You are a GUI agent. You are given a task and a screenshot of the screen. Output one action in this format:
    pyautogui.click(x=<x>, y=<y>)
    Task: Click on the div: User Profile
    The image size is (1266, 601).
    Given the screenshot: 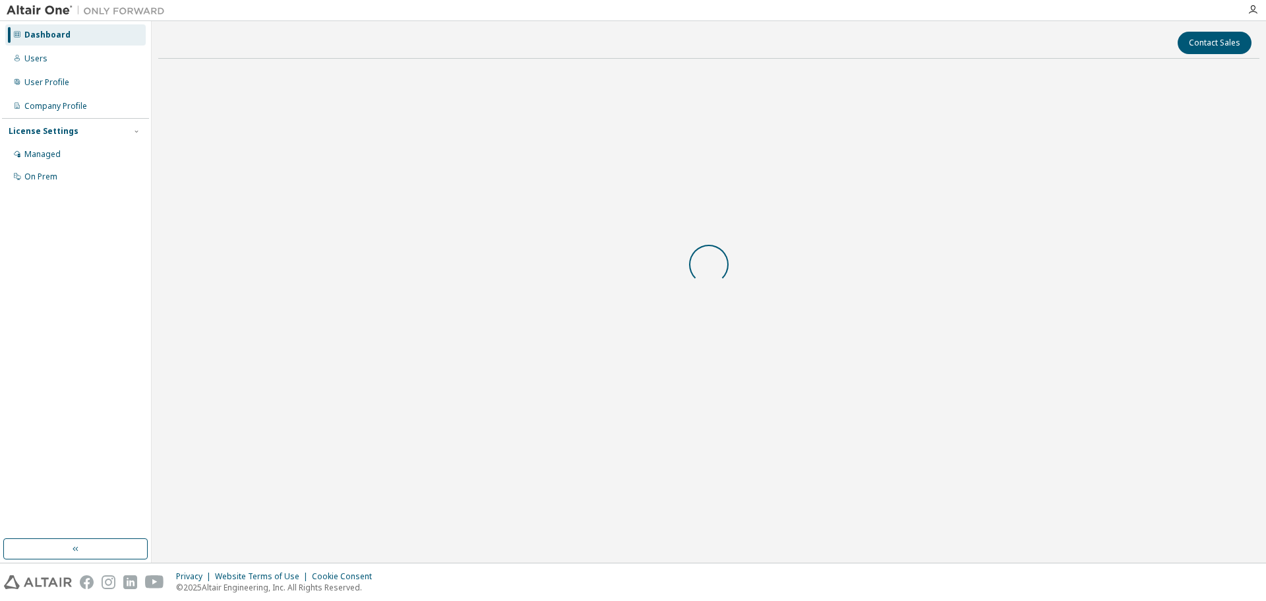 What is the action you would take?
    pyautogui.click(x=47, y=82)
    